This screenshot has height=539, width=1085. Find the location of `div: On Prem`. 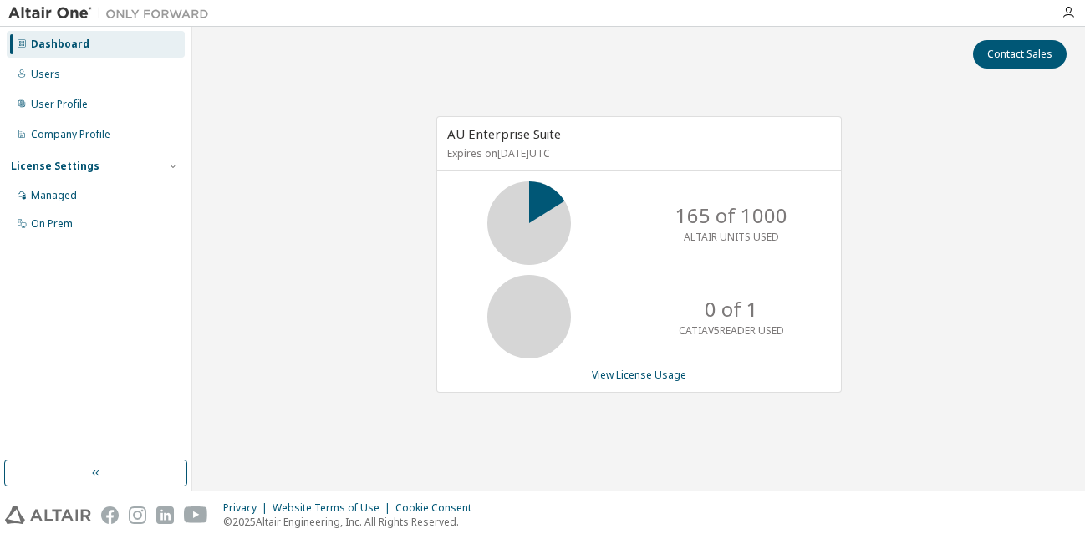

div: On Prem is located at coordinates (52, 224).